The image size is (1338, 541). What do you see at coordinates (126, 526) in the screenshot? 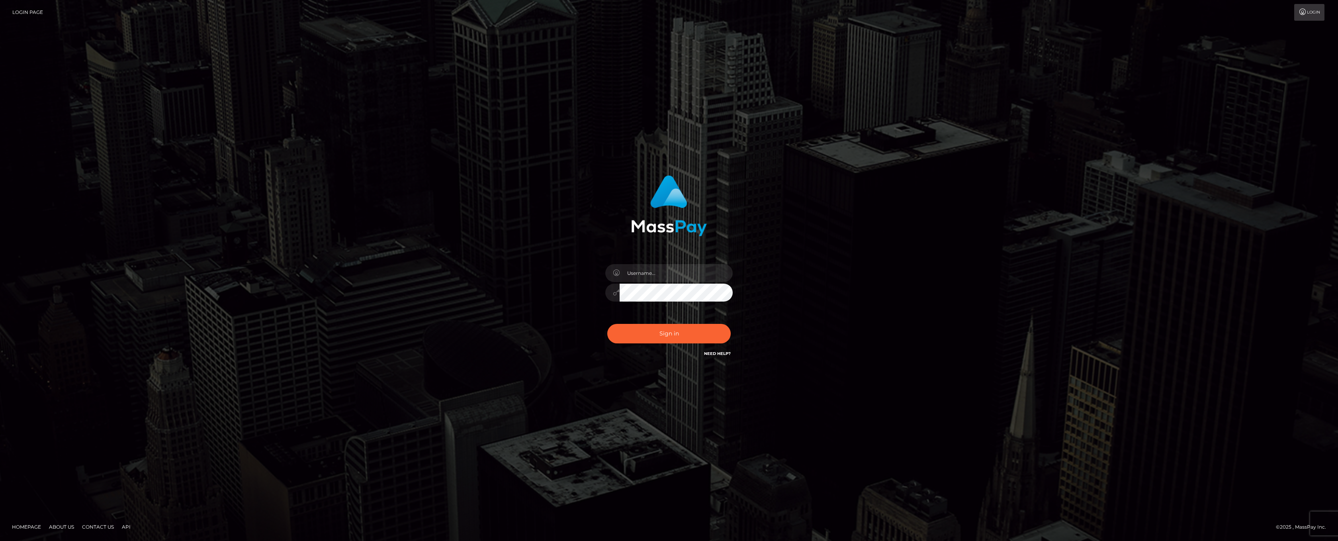
I see `a: API` at bounding box center [126, 526].